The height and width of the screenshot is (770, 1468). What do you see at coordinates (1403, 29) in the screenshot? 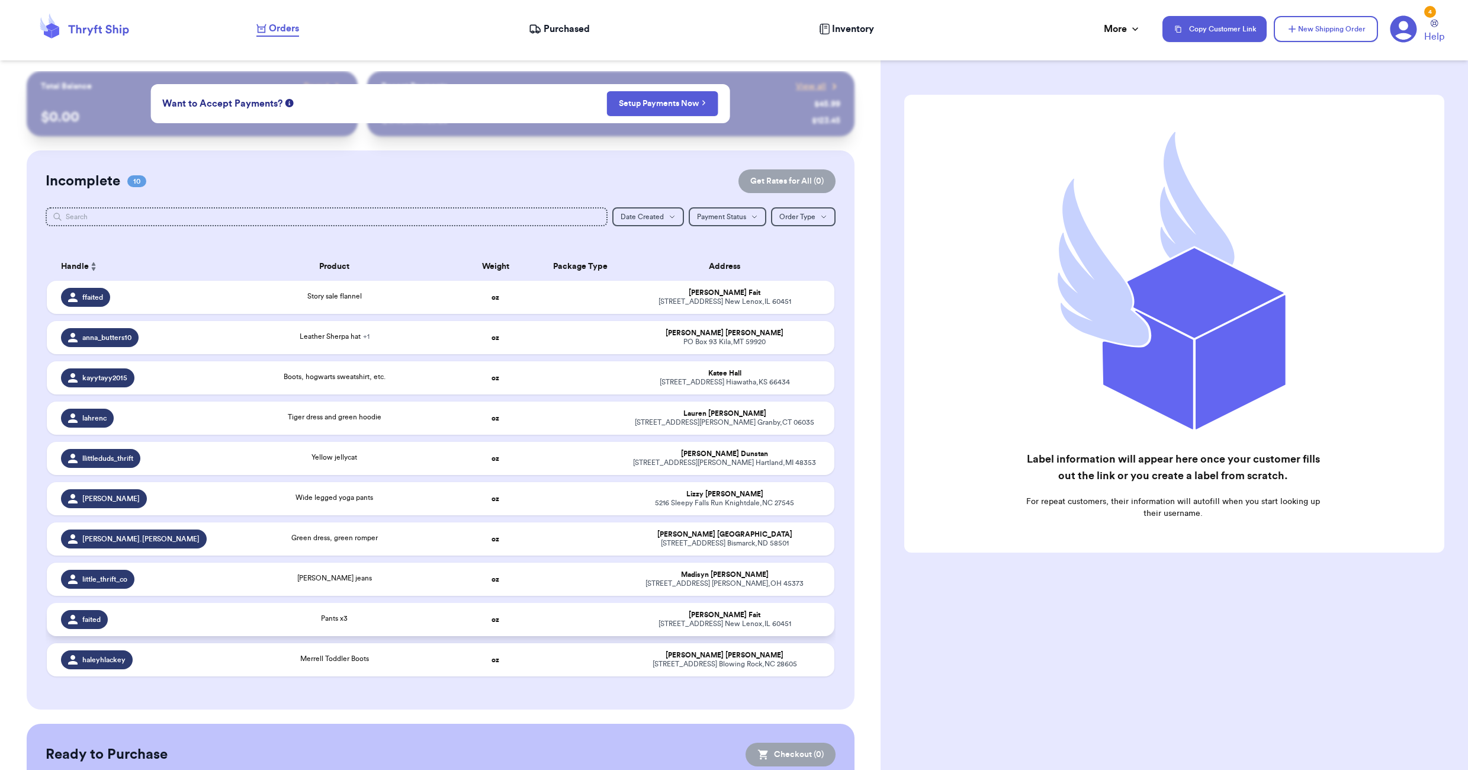
I see `a: 4` at bounding box center [1403, 29].